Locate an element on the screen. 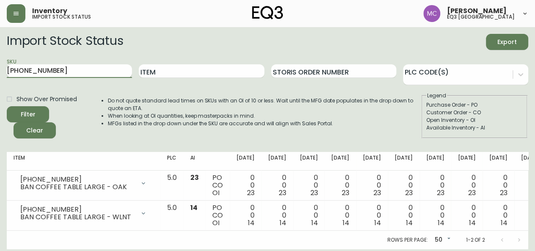  h5: import stock status is located at coordinates (61, 17).